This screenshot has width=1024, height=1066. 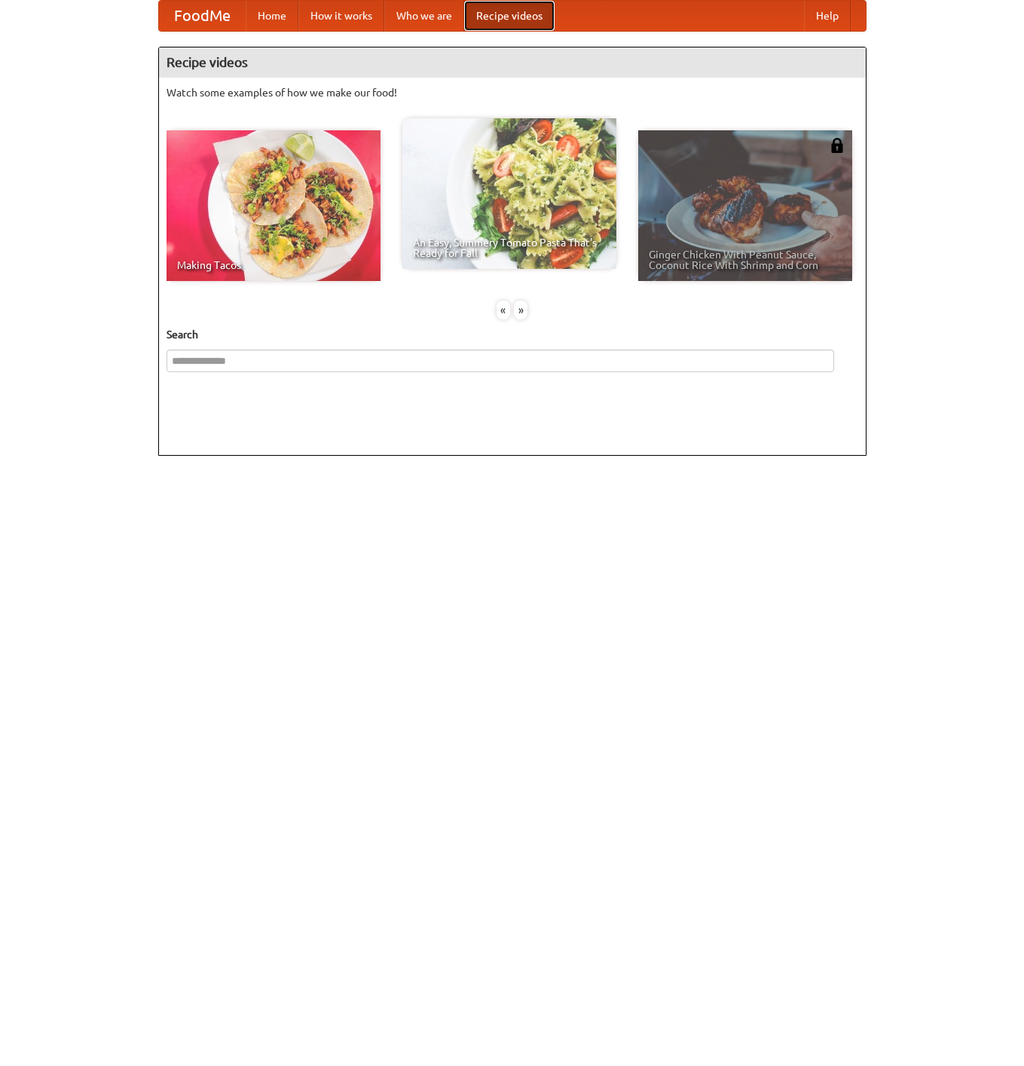 What do you see at coordinates (827, 16) in the screenshot?
I see `a: Help` at bounding box center [827, 16].